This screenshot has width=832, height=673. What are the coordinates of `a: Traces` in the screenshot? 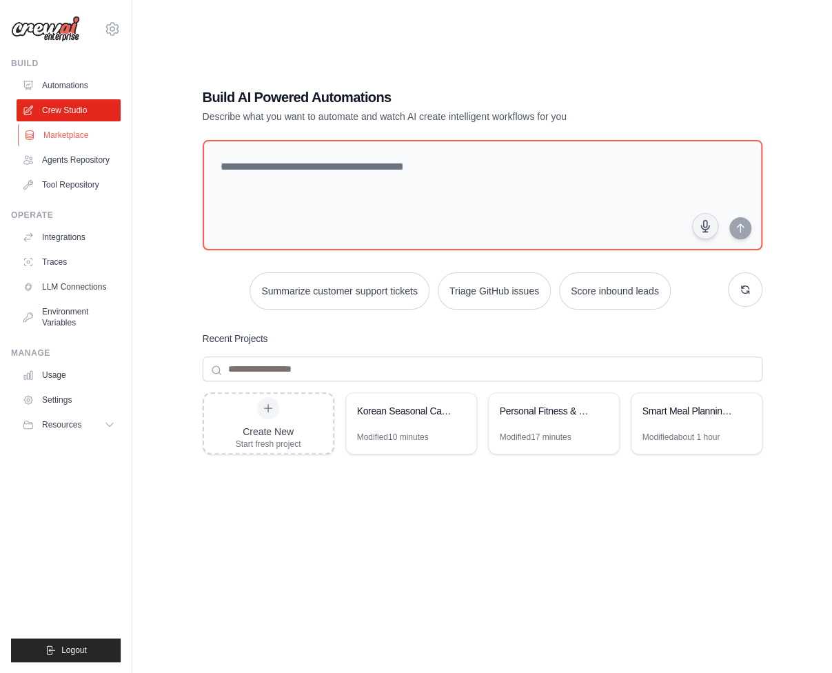 It's located at (68, 262).